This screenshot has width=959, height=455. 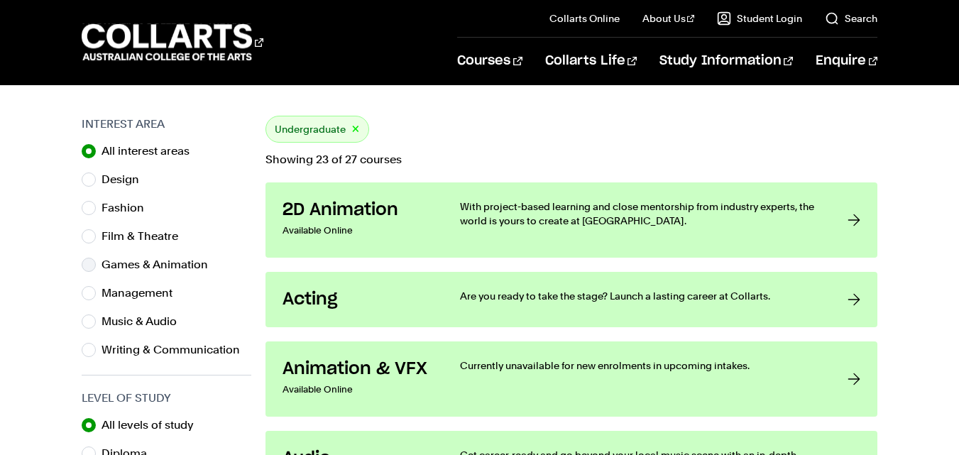 I want to click on a: Collarts Life, so click(x=591, y=61).